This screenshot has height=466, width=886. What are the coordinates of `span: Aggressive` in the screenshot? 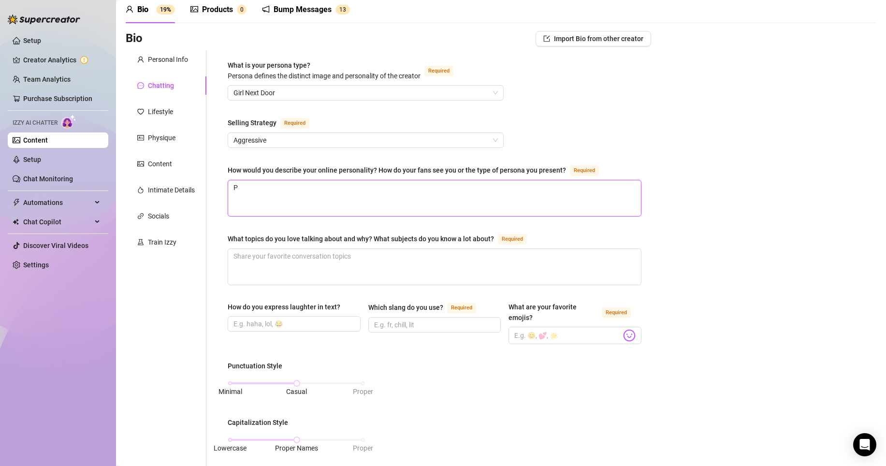 It's located at (366, 140).